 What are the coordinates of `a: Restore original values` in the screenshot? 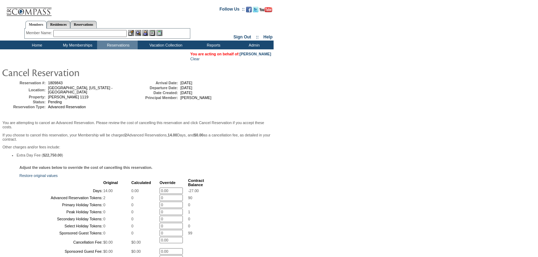 It's located at (38, 176).